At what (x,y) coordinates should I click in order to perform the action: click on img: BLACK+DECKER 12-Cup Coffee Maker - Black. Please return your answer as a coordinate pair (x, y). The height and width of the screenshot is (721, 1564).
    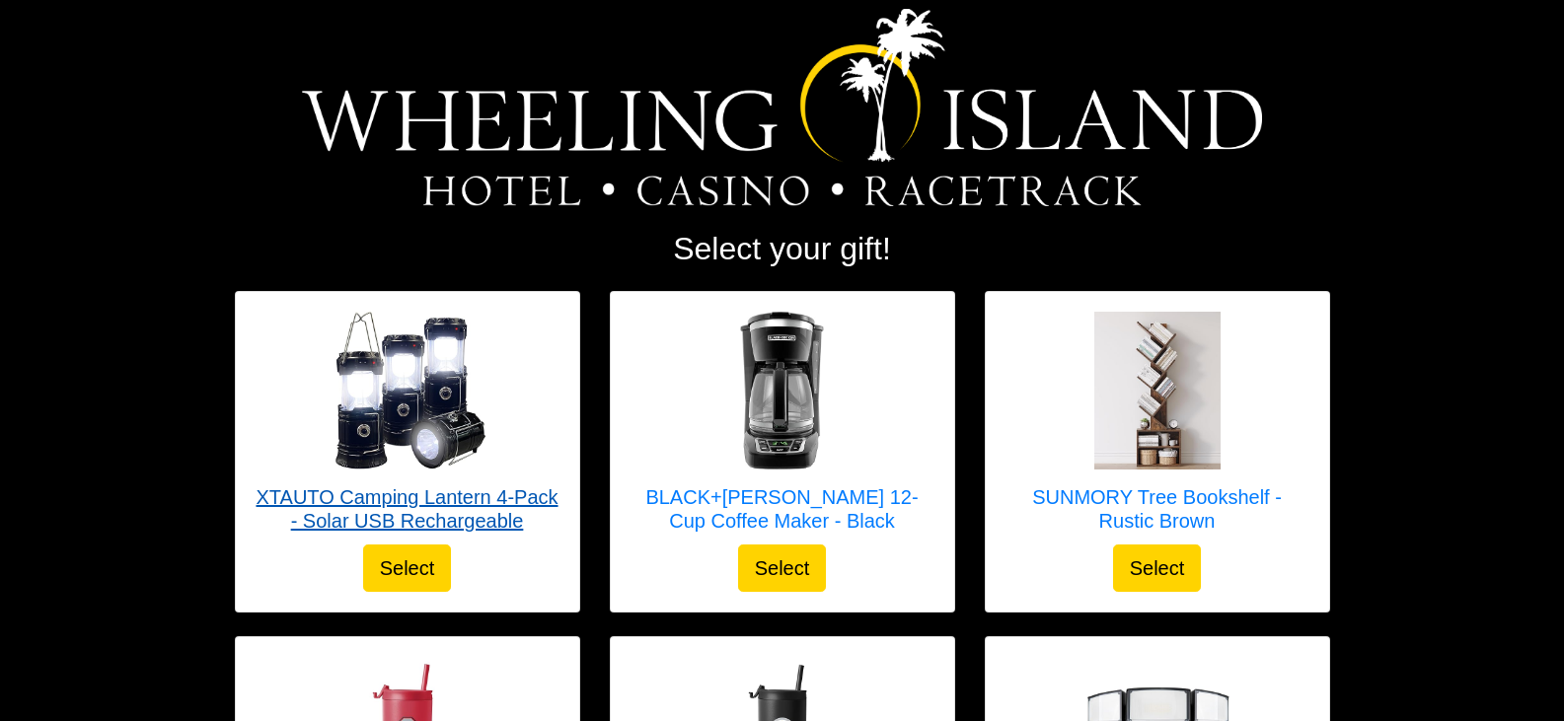
    Looking at the image, I should click on (782, 391).